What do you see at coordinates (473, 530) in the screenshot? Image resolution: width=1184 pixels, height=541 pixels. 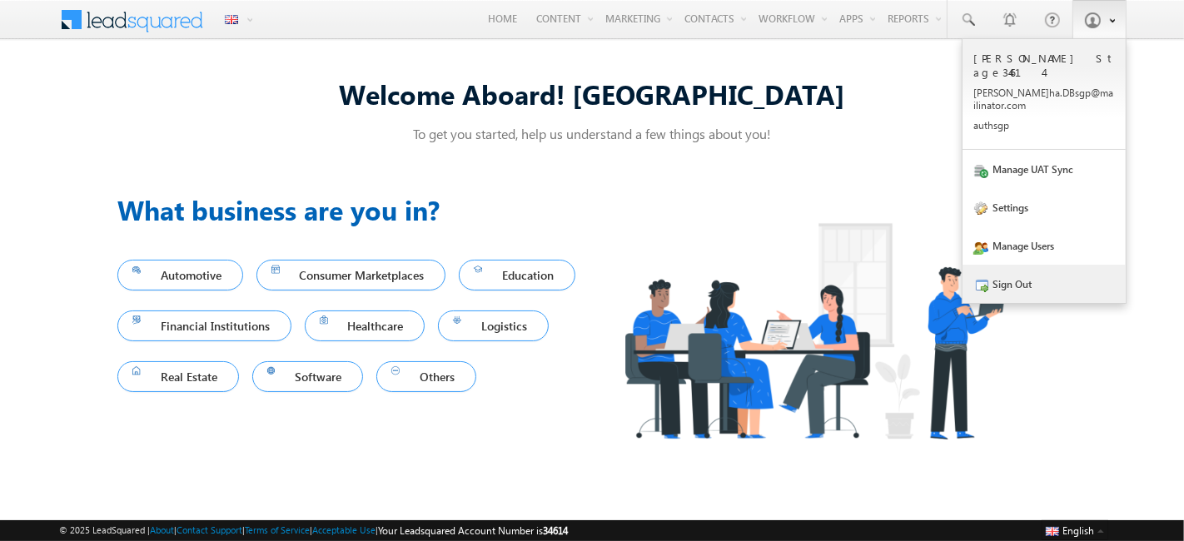 I see `span: Your Leadsquared Account Number is` at bounding box center [473, 530].